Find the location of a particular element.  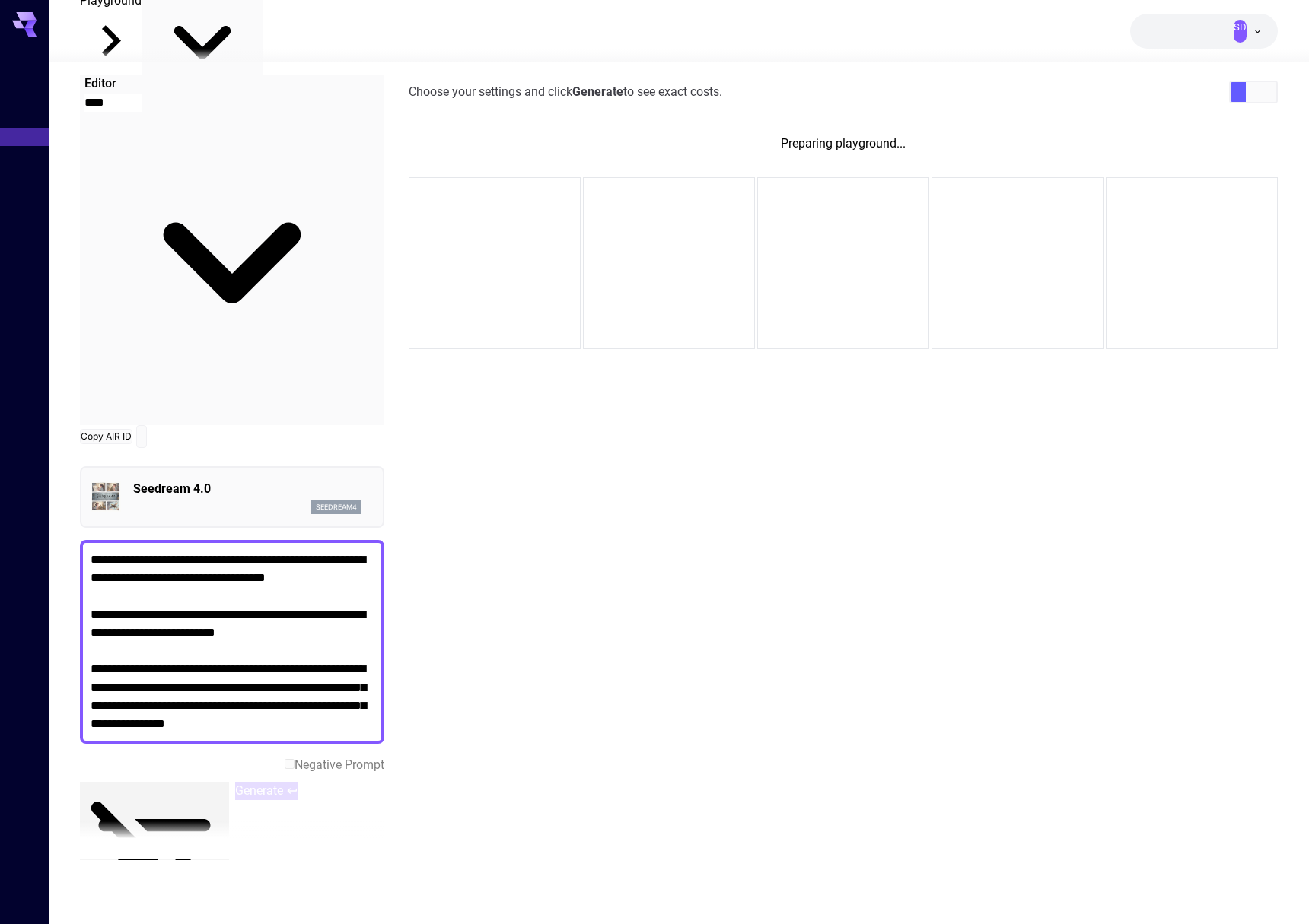

p: seedream4 is located at coordinates (336, 508).